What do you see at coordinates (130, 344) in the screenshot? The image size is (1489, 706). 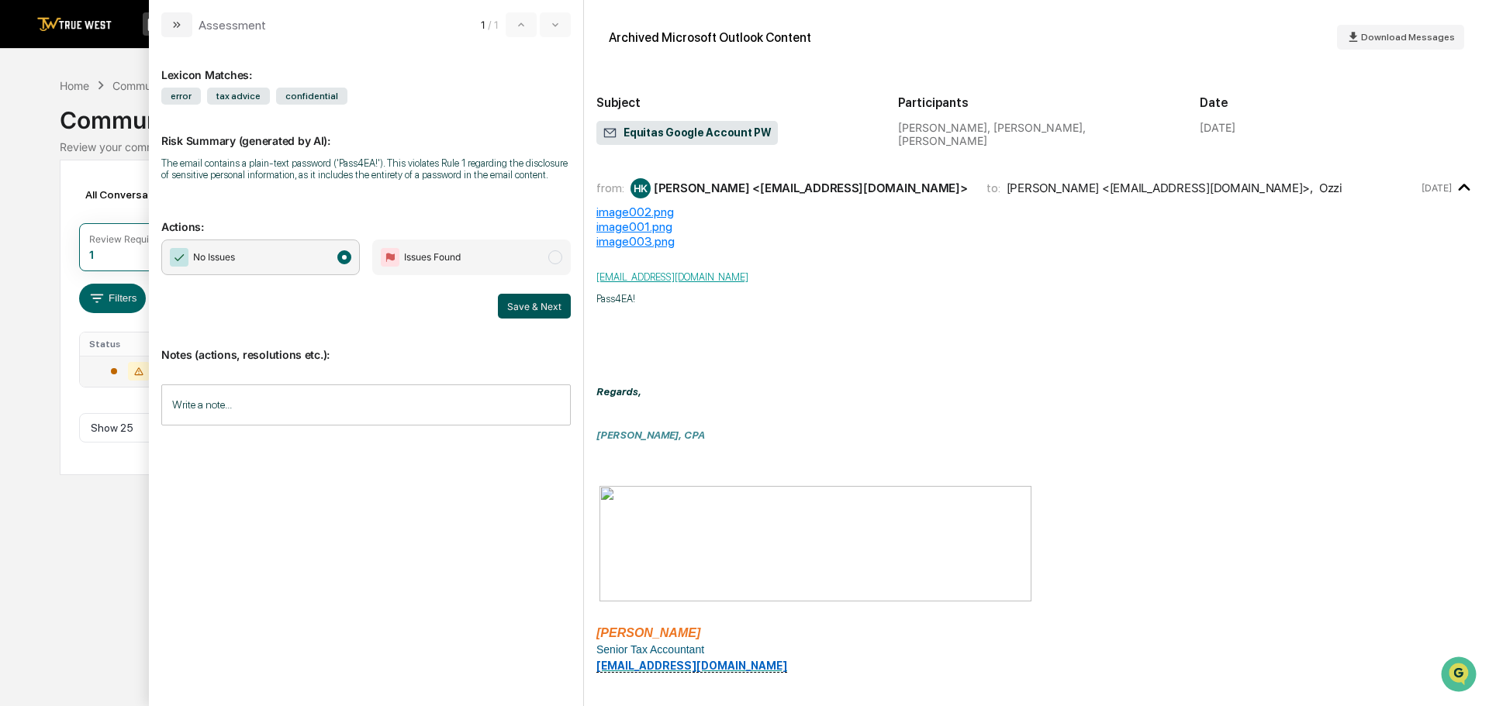 I see `th: Status` at bounding box center [130, 344].